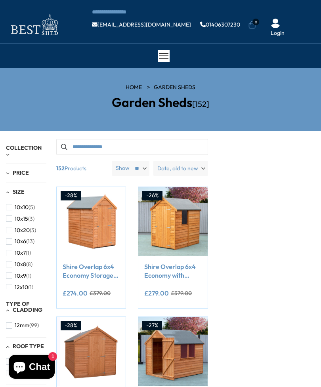 The width and height of the screenshot is (321, 387). I want to click on button: Apex, so click(22, 362).